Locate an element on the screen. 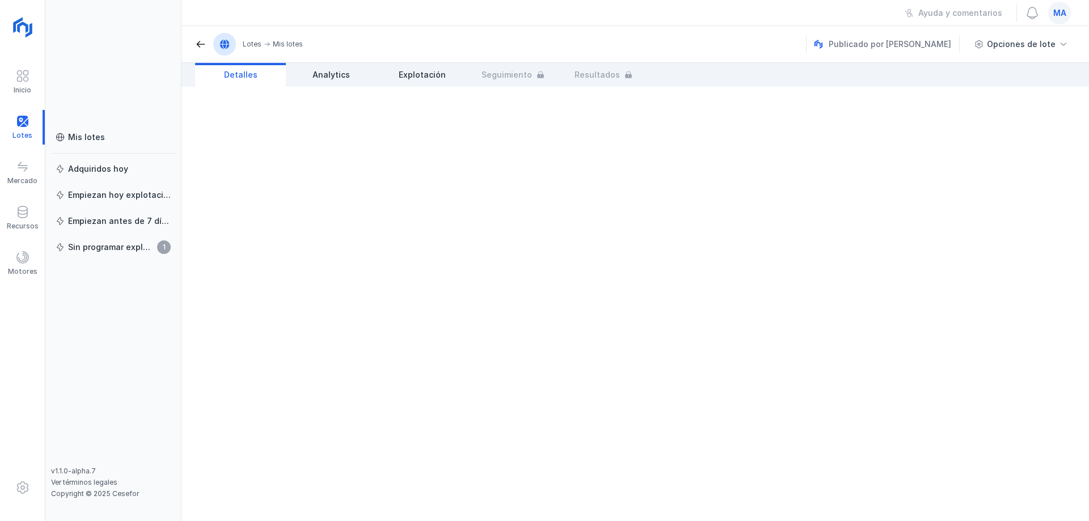 The height and width of the screenshot is (521, 1089). span: Detalles is located at coordinates (241, 75).